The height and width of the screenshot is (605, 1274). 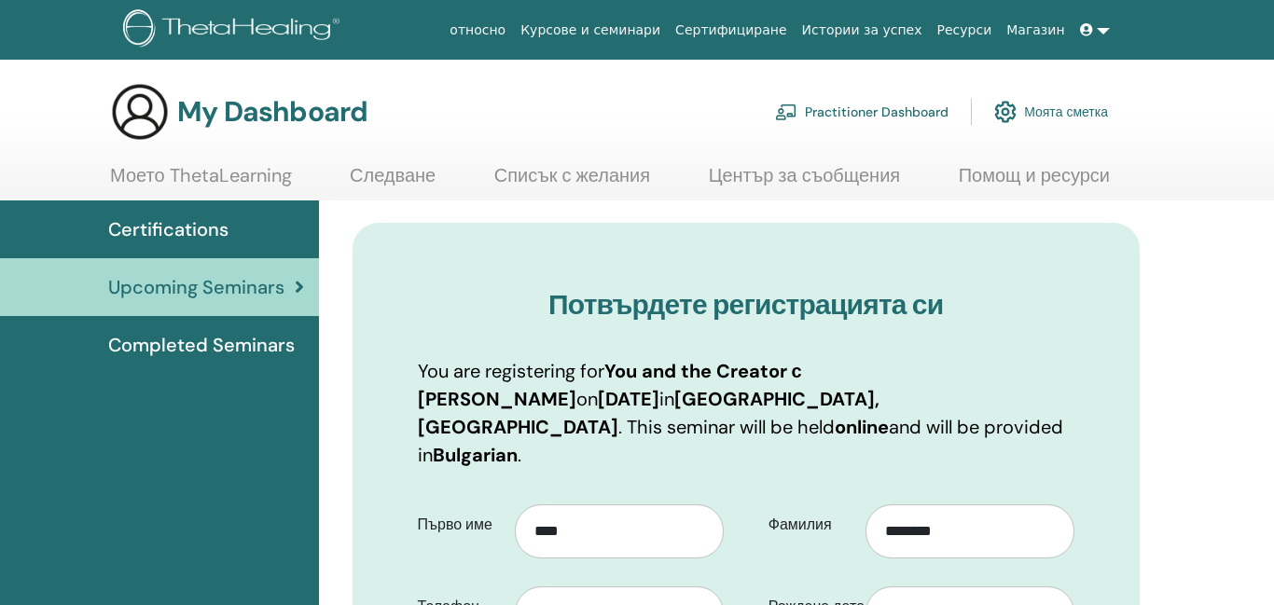 What do you see at coordinates (862, 112) in the screenshot?
I see `a: Practitioner Dashboard` at bounding box center [862, 112].